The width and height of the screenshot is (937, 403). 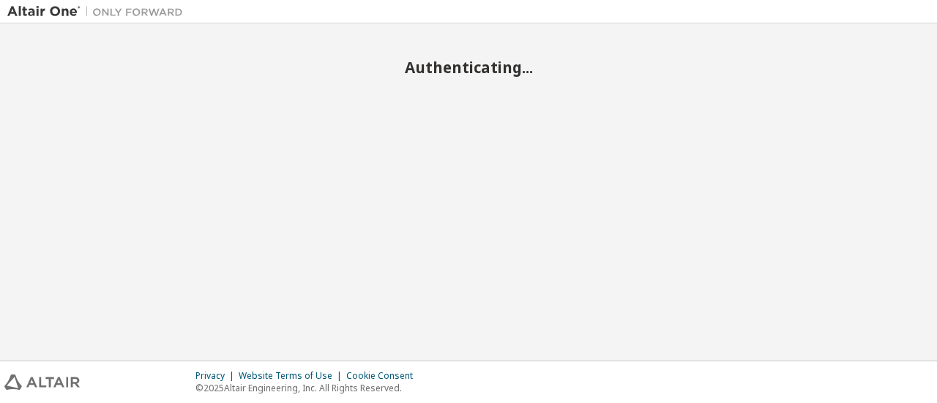 I want to click on h2: Authenticating..., so click(x=469, y=67).